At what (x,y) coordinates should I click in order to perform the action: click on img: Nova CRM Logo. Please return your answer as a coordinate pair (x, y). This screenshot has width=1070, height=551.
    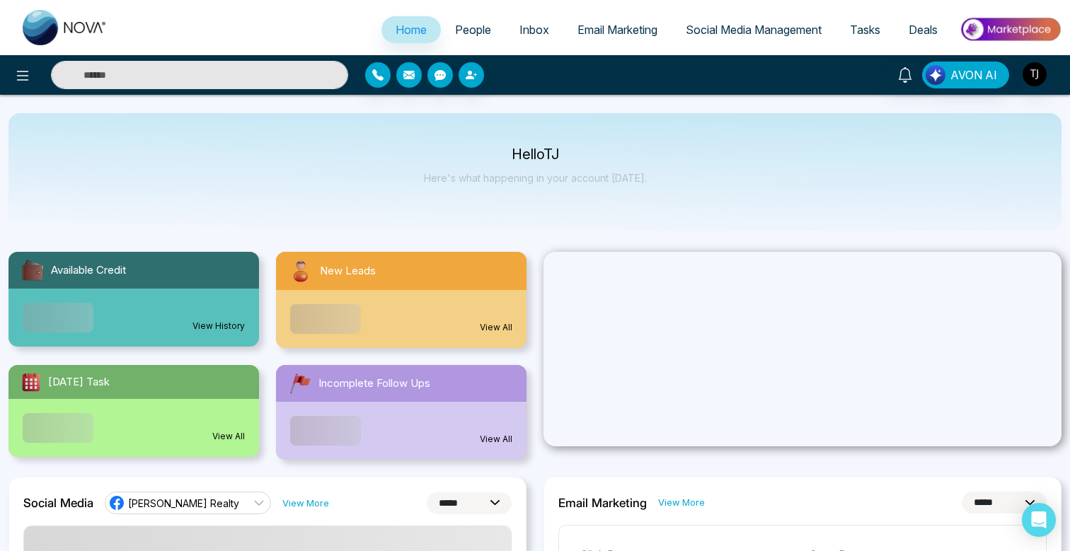
    Looking at the image, I should click on (65, 28).